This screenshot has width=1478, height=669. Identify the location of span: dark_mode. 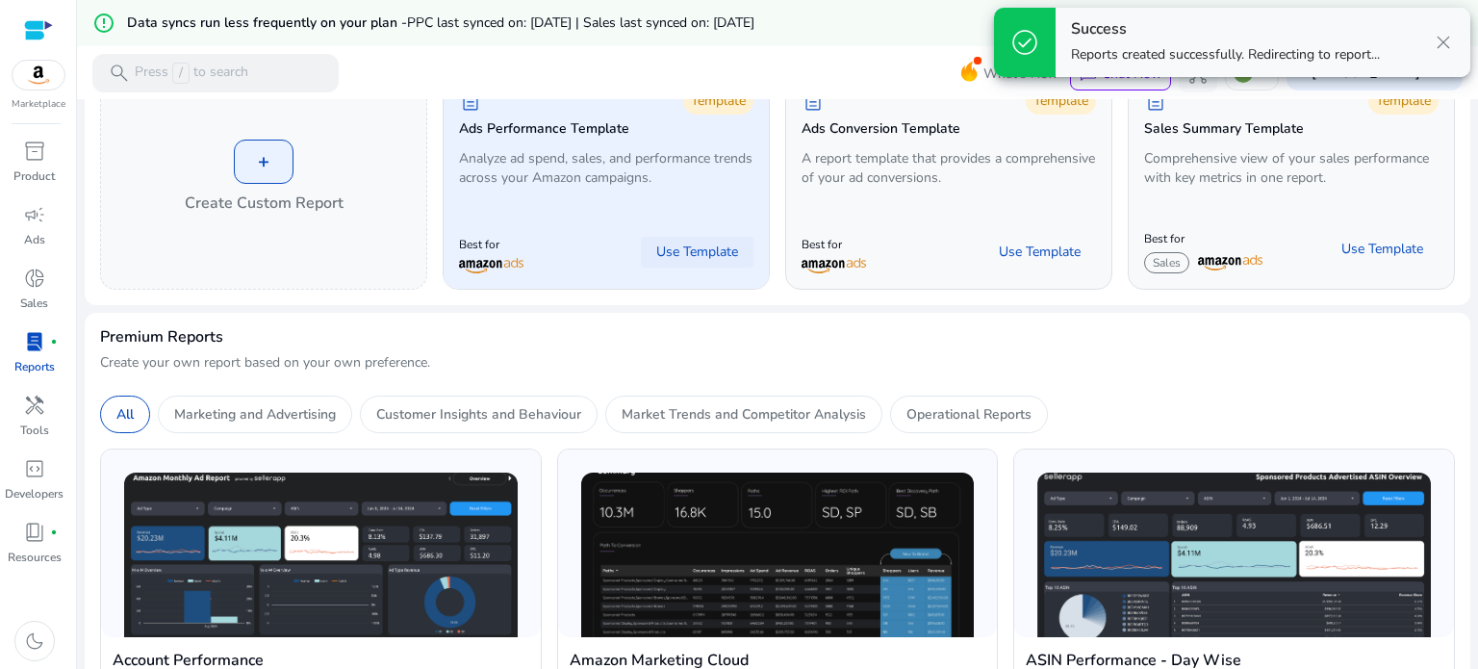
(35, 641).